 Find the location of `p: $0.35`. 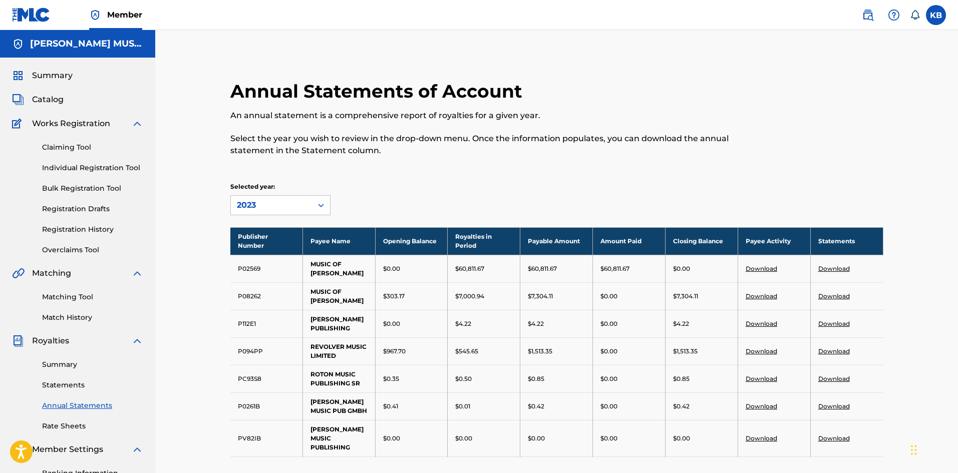

p: $0.35 is located at coordinates (391, 379).